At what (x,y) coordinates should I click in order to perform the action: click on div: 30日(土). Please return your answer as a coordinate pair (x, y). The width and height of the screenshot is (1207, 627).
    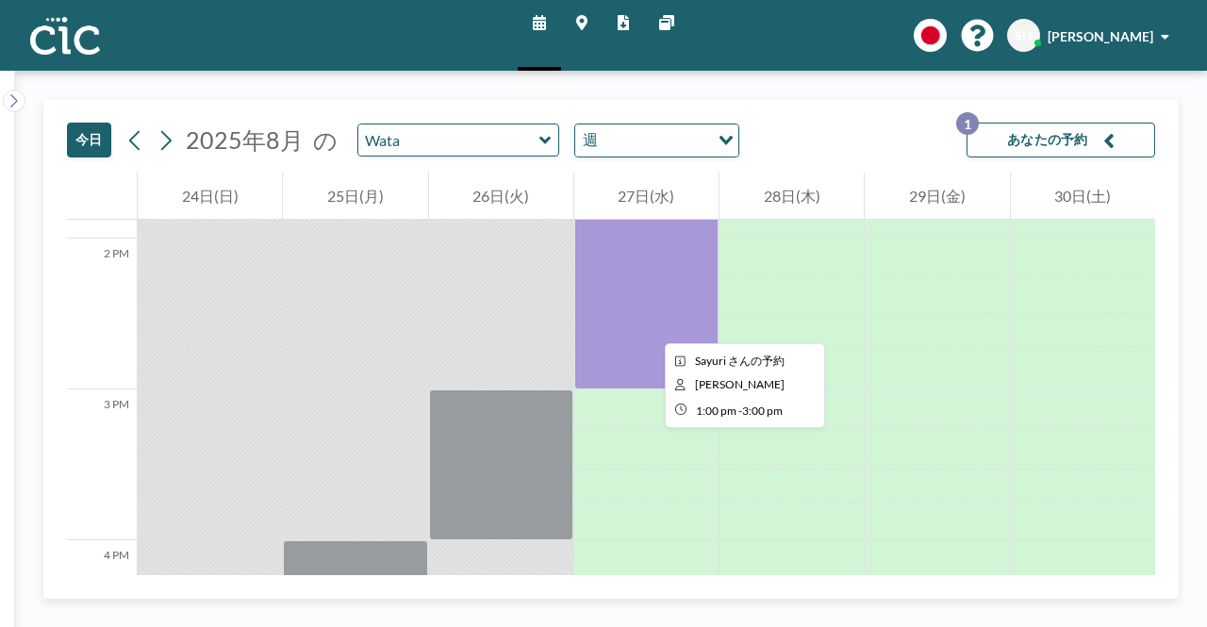
    Looking at the image, I should click on (1083, 196).